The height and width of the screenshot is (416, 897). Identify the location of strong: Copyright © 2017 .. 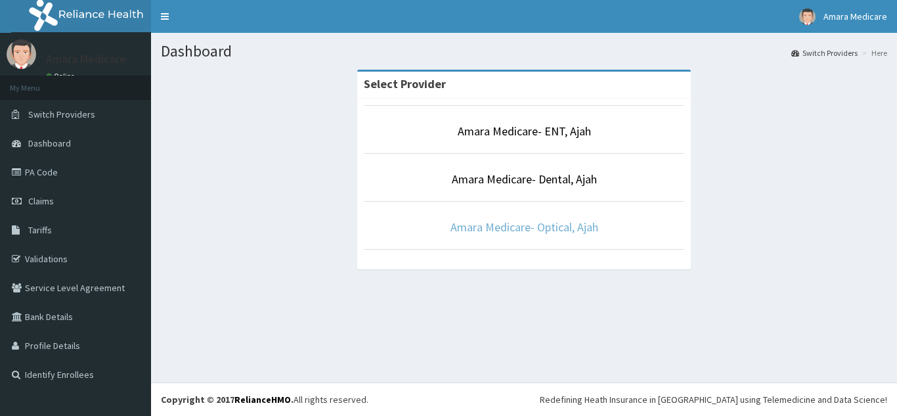
(227, 399).